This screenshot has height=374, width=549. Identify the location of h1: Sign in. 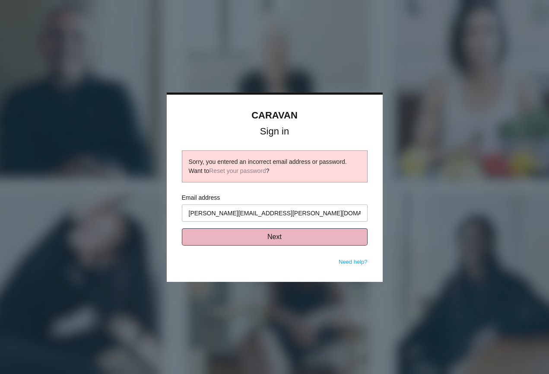
(275, 131).